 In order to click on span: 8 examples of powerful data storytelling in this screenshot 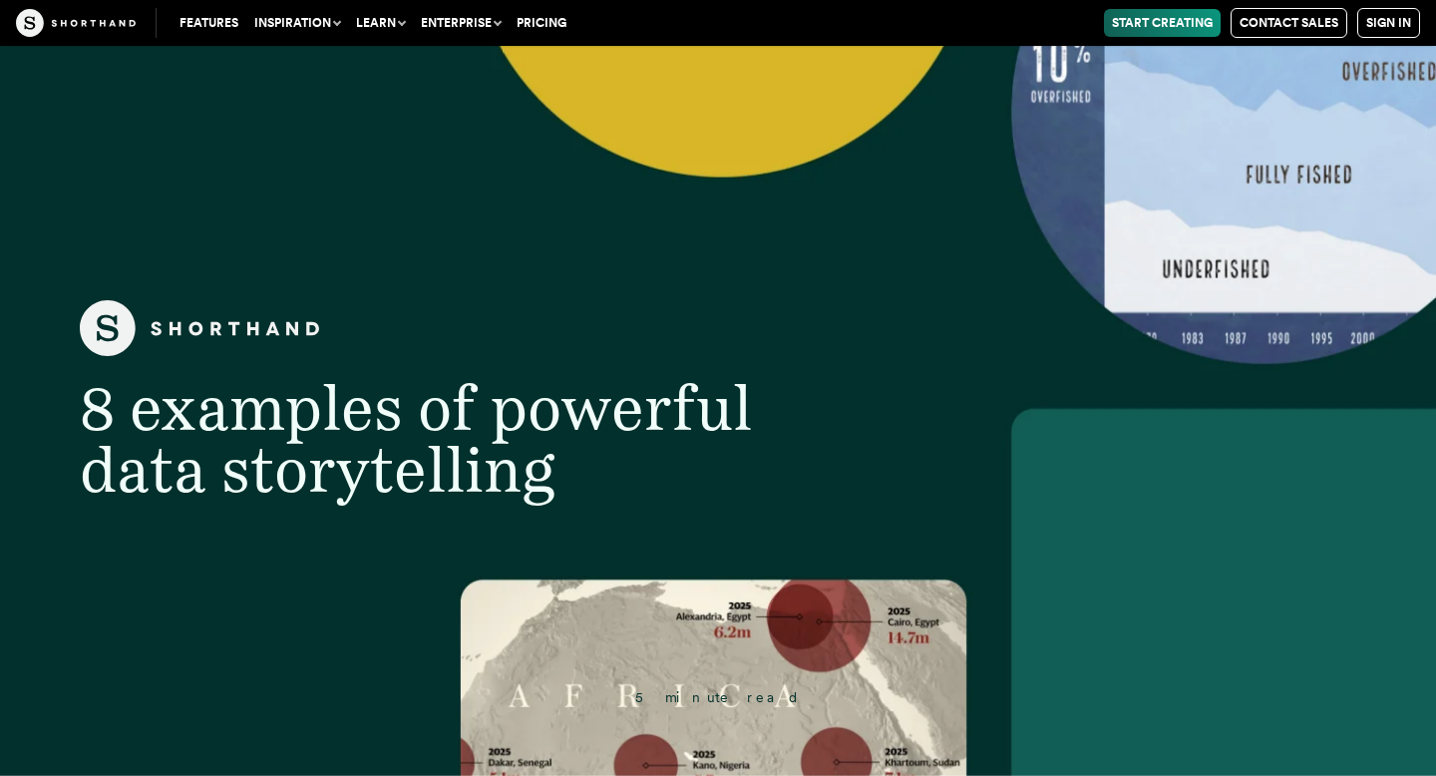, I will do `click(416, 439)`.